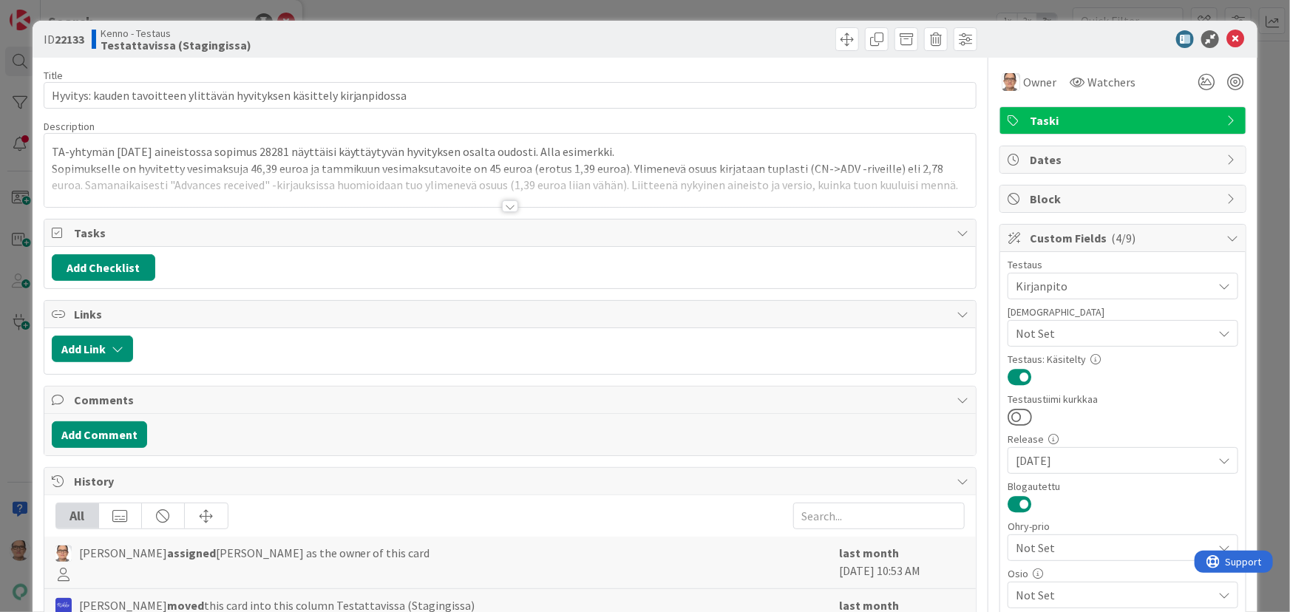 The width and height of the screenshot is (1290, 612). I want to click on b: Testattavissa (Stagingissa), so click(176, 45).